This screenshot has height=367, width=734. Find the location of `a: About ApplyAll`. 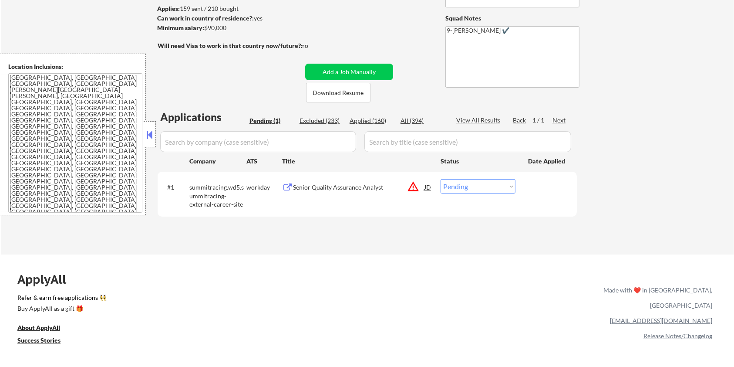

a: About ApplyAll is located at coordinates (45, 328).